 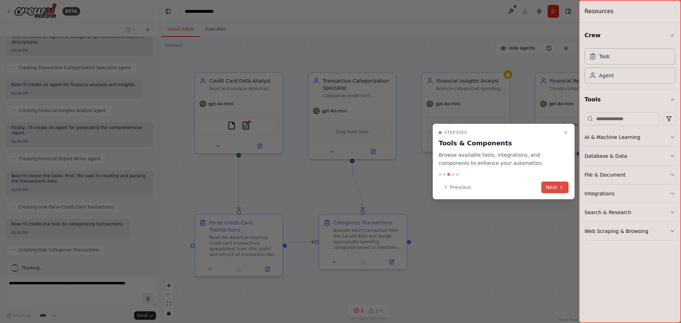 What do you see at coordinates (168, 11) in the screenshot?
I see `button: Hide left sidebar` at bounding box center [168, 11].